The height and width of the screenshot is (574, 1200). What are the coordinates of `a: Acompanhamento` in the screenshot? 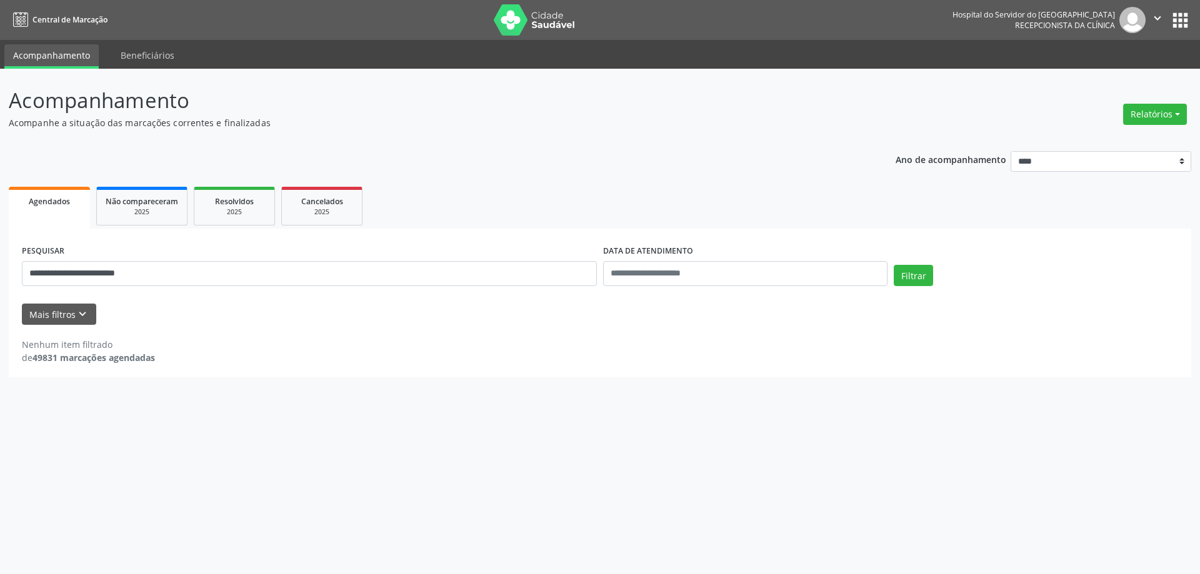 It's located at (51, 56).